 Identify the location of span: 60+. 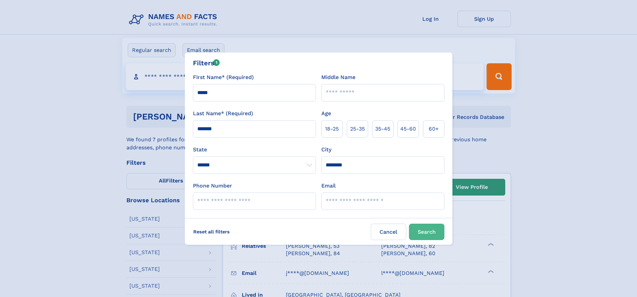
(434, 129).